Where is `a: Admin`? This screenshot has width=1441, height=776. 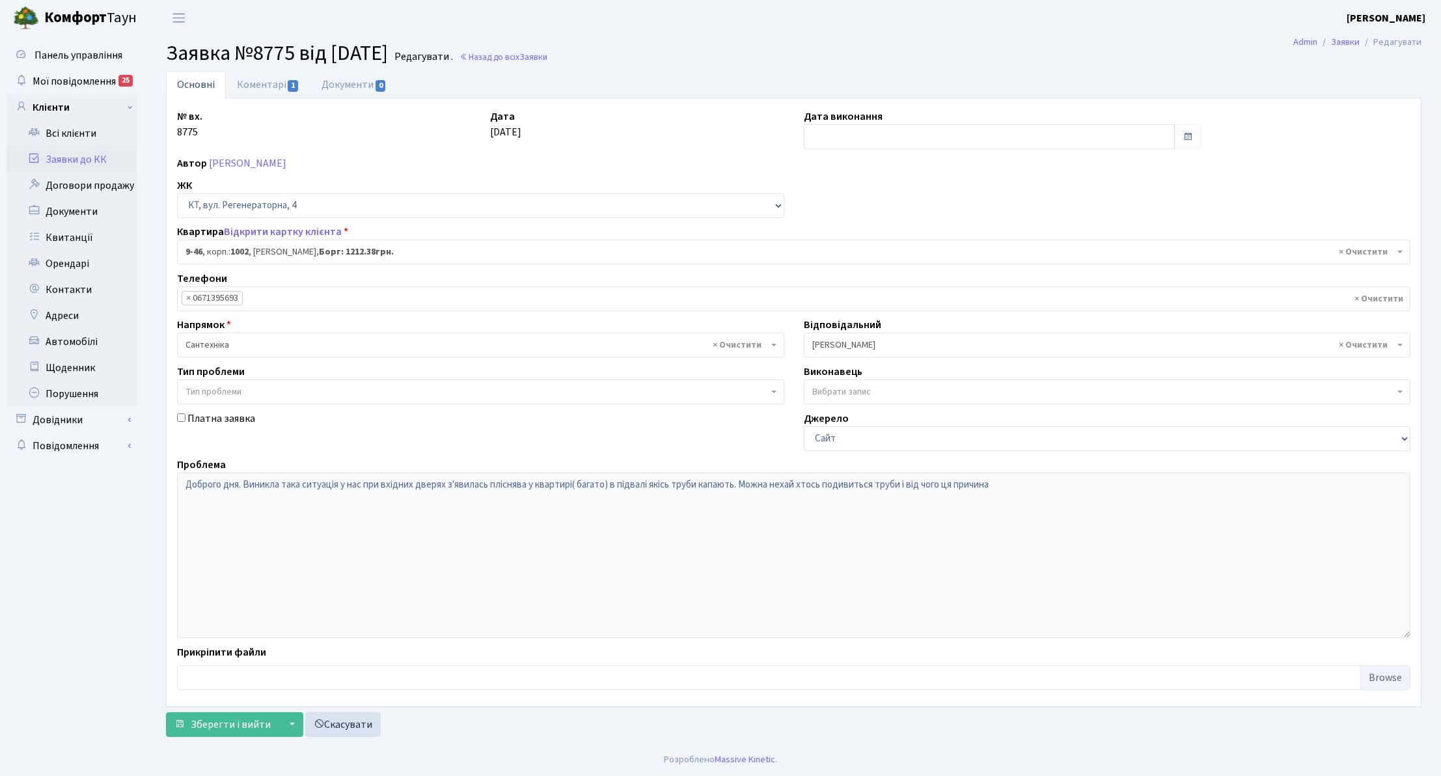
a: Admin is located at coordinates (1305, 42).